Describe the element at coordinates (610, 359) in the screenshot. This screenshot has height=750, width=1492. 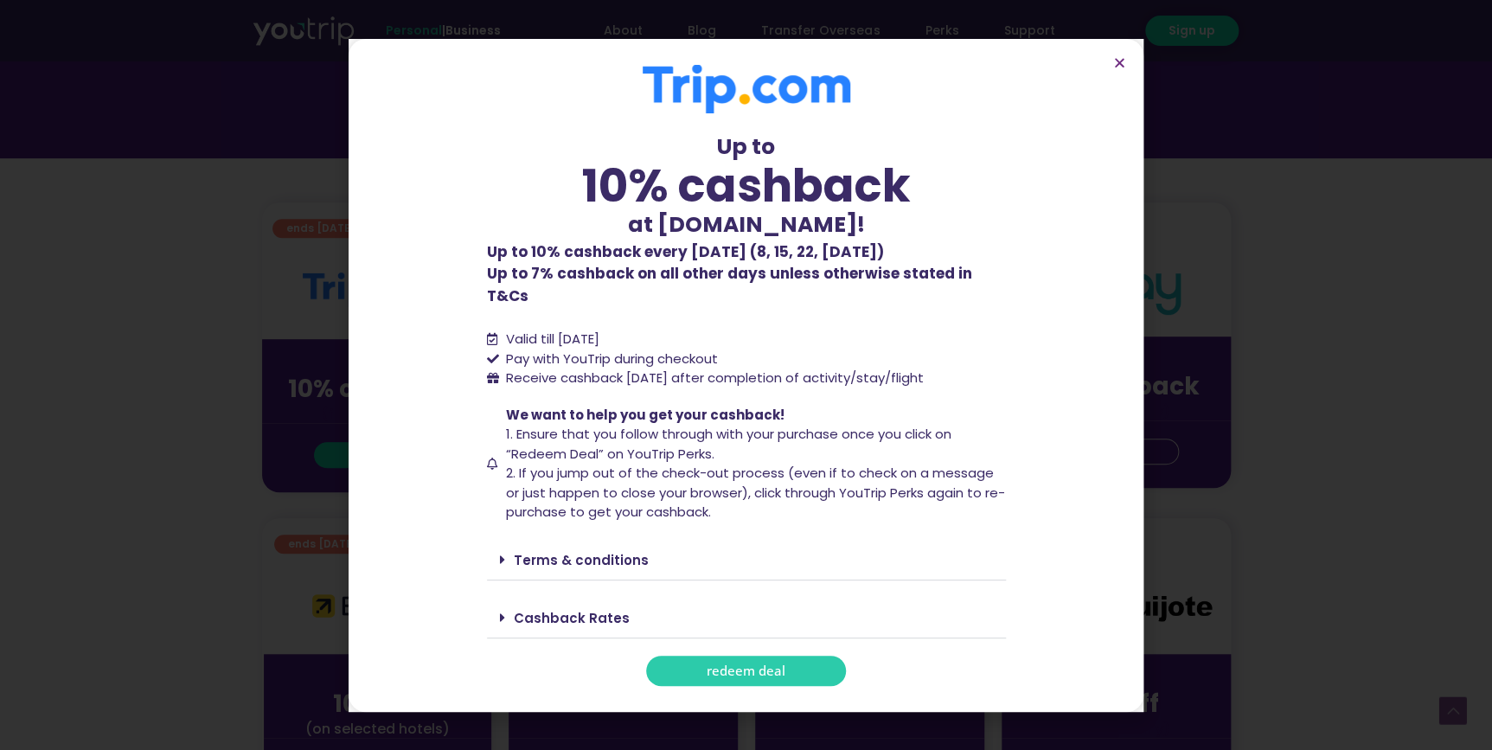
I see `span: Pay with YouTrip during checkout` at that location.